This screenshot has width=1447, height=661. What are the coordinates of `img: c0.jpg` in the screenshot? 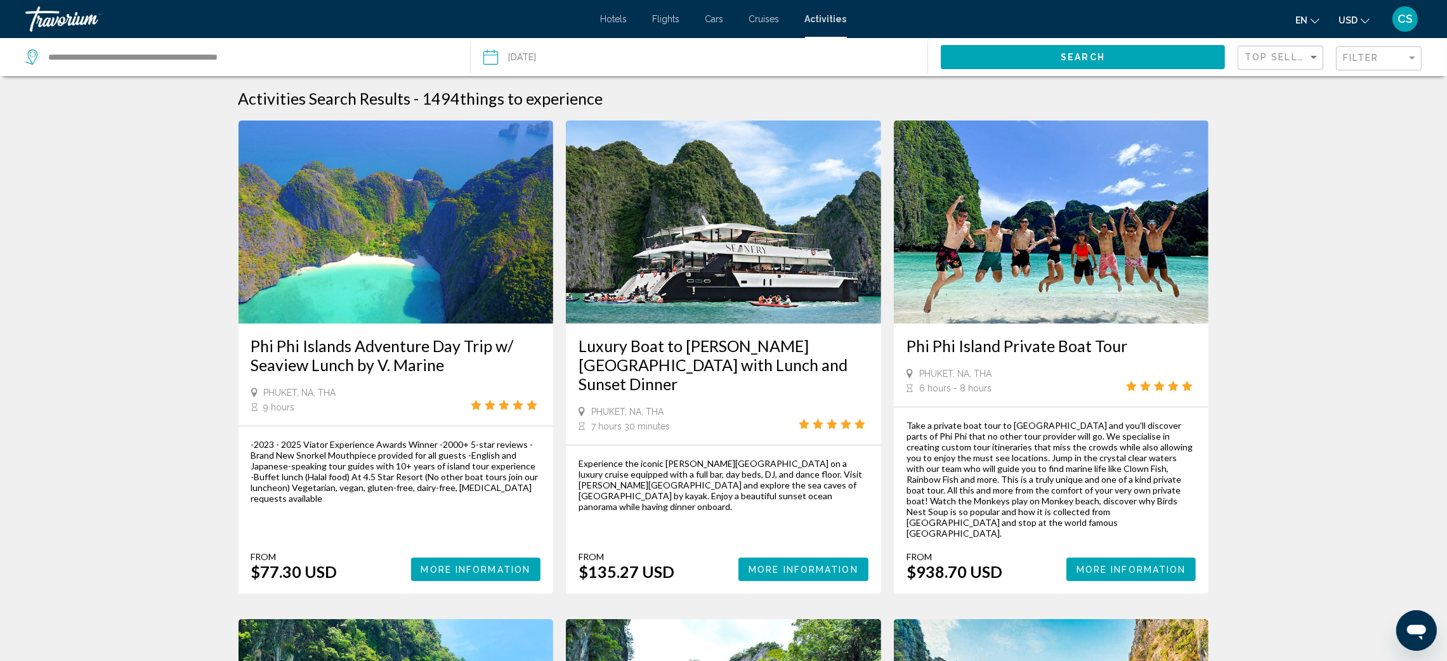 It's located at (1051, 222).